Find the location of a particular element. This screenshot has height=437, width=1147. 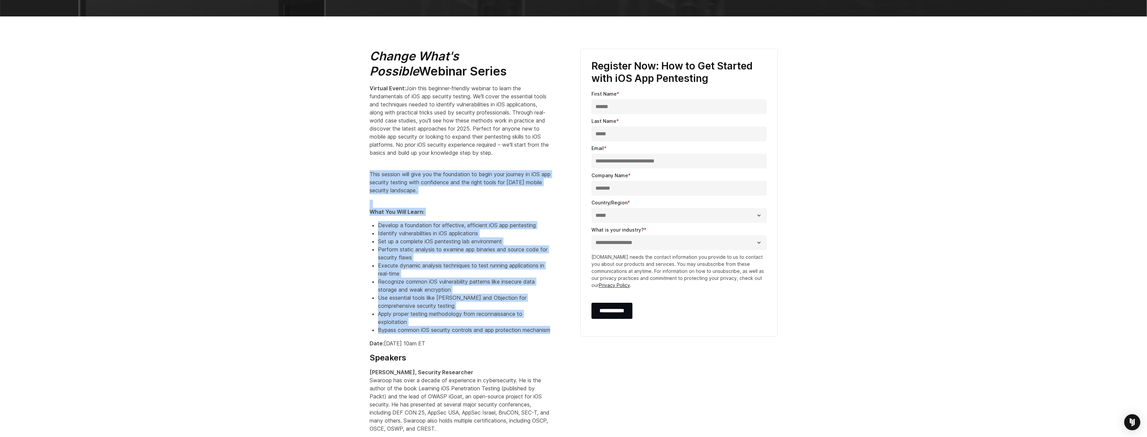

li: Identify vulnerabilities in iOS applications is located at coordinates (464, 233).